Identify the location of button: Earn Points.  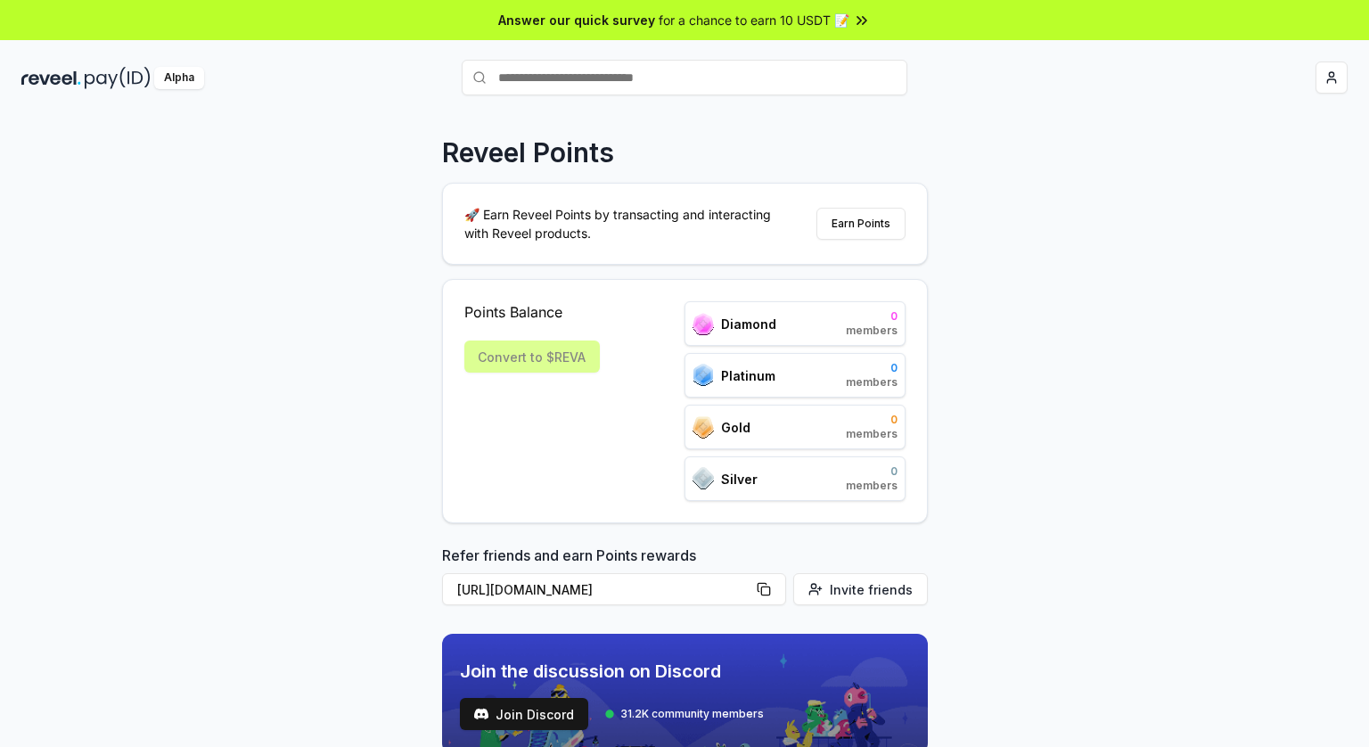
(861, 224).